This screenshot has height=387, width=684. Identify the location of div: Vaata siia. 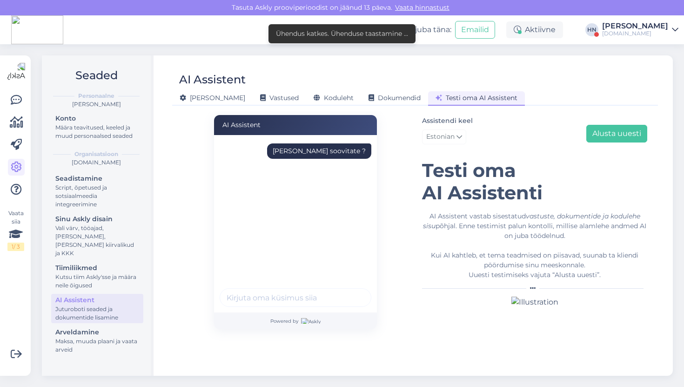
(16, 230).